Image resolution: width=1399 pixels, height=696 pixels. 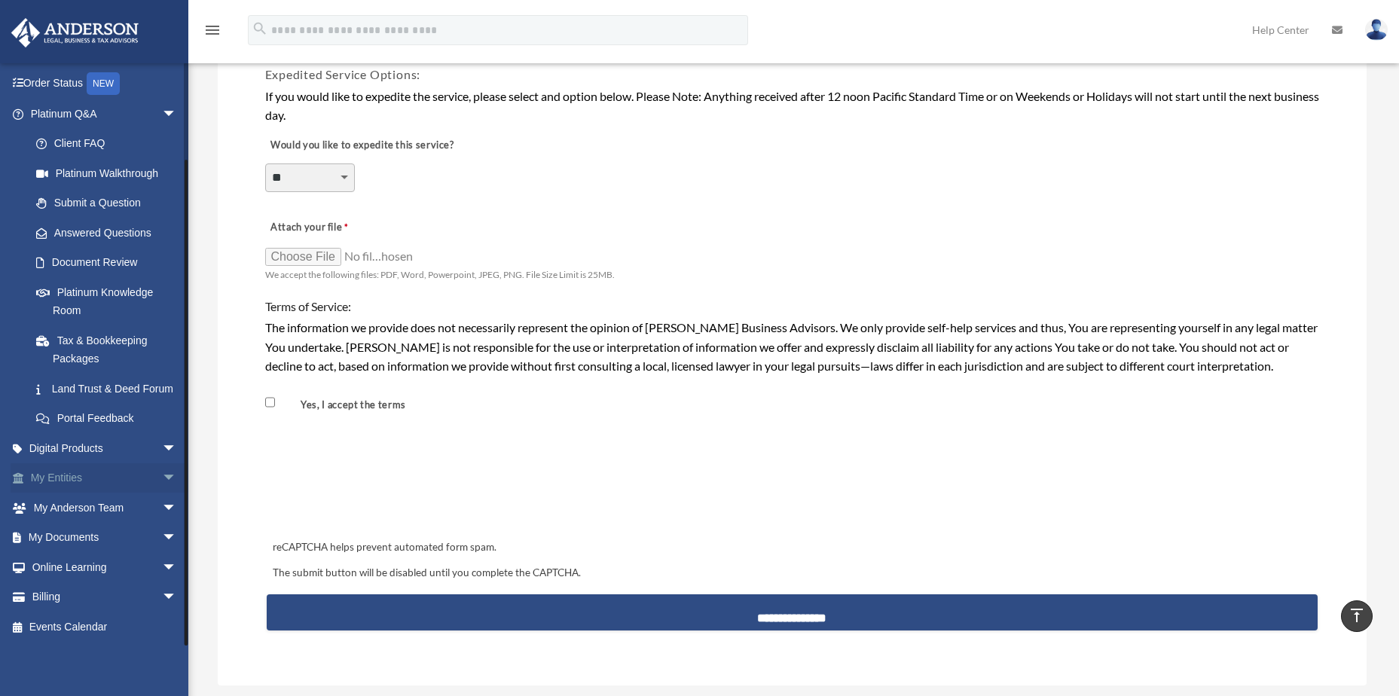 What do you see at coordinates (103, 84) in the screenshot?
I see `div: NEW` at bounding box center [103, 84].